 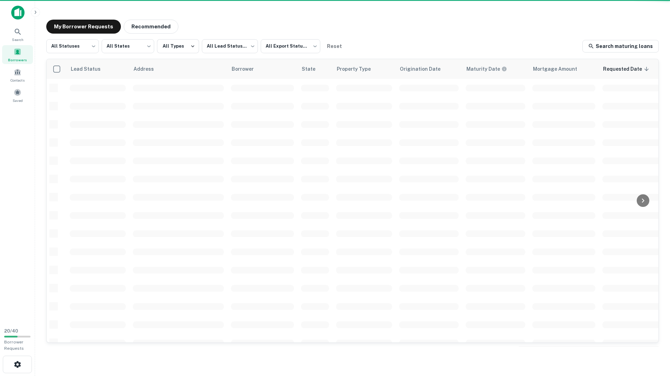 I want to click on span: Saved, so click(x=18, y=101).